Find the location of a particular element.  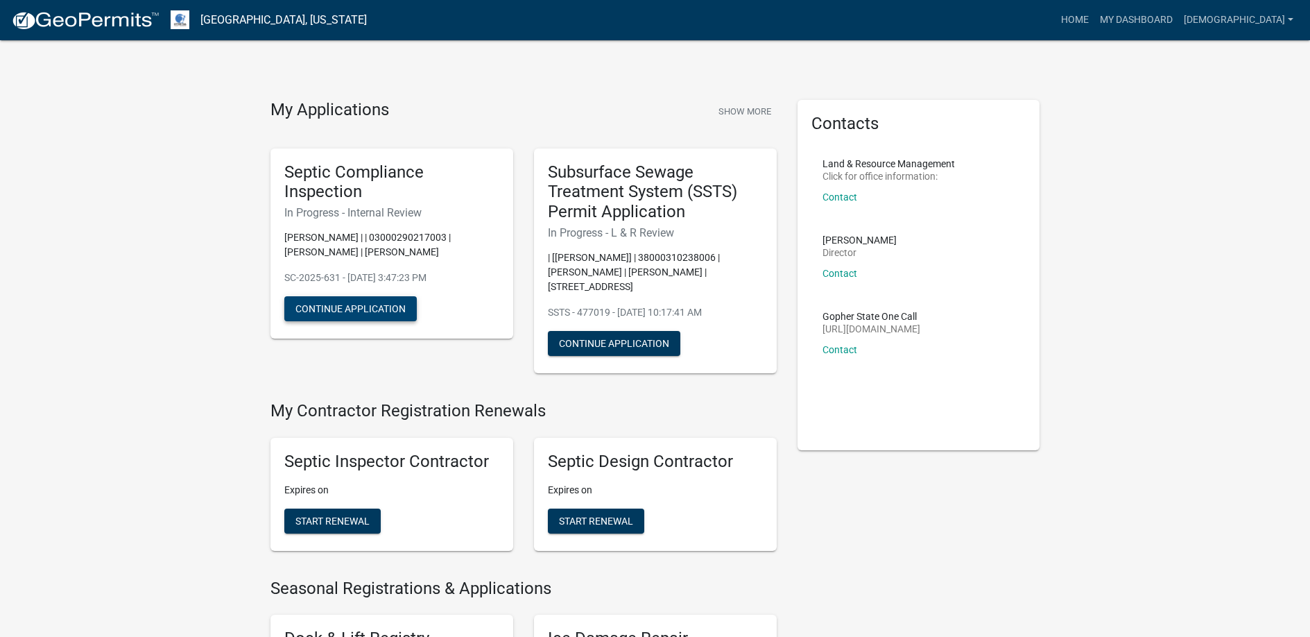

button: Show More is located at coordinates (745, 111).